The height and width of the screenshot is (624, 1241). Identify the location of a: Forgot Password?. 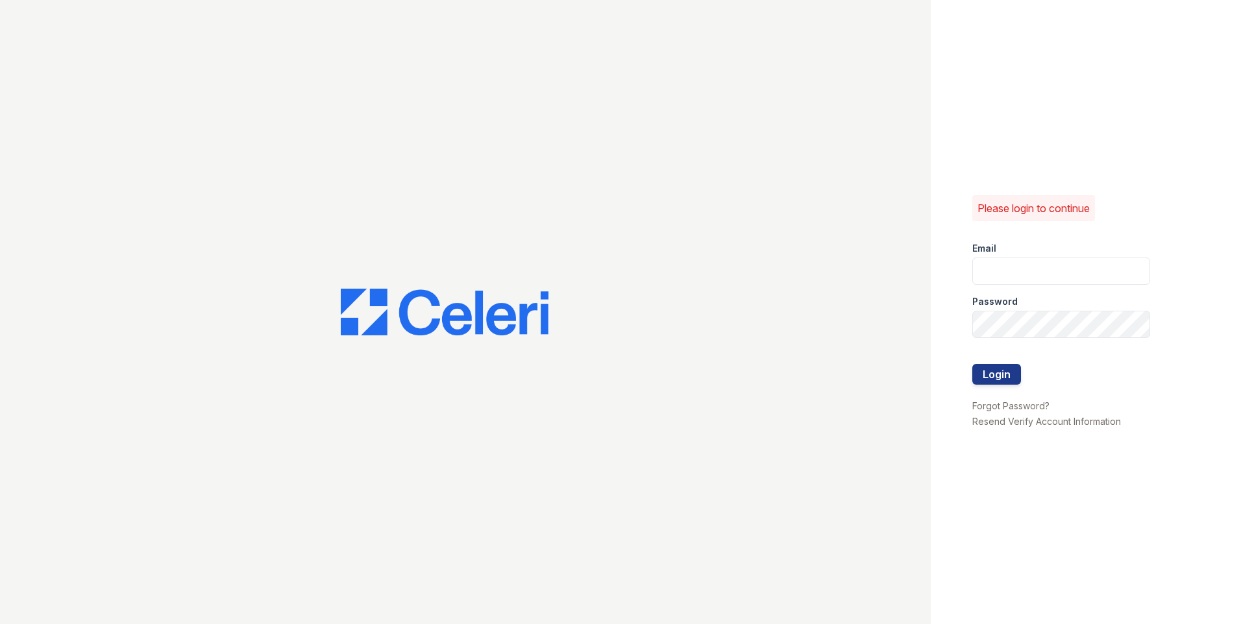
(1010, 406).